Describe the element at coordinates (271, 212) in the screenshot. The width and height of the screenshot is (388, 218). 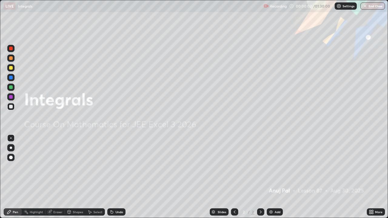
I see `img: add-slide-button` at that location.